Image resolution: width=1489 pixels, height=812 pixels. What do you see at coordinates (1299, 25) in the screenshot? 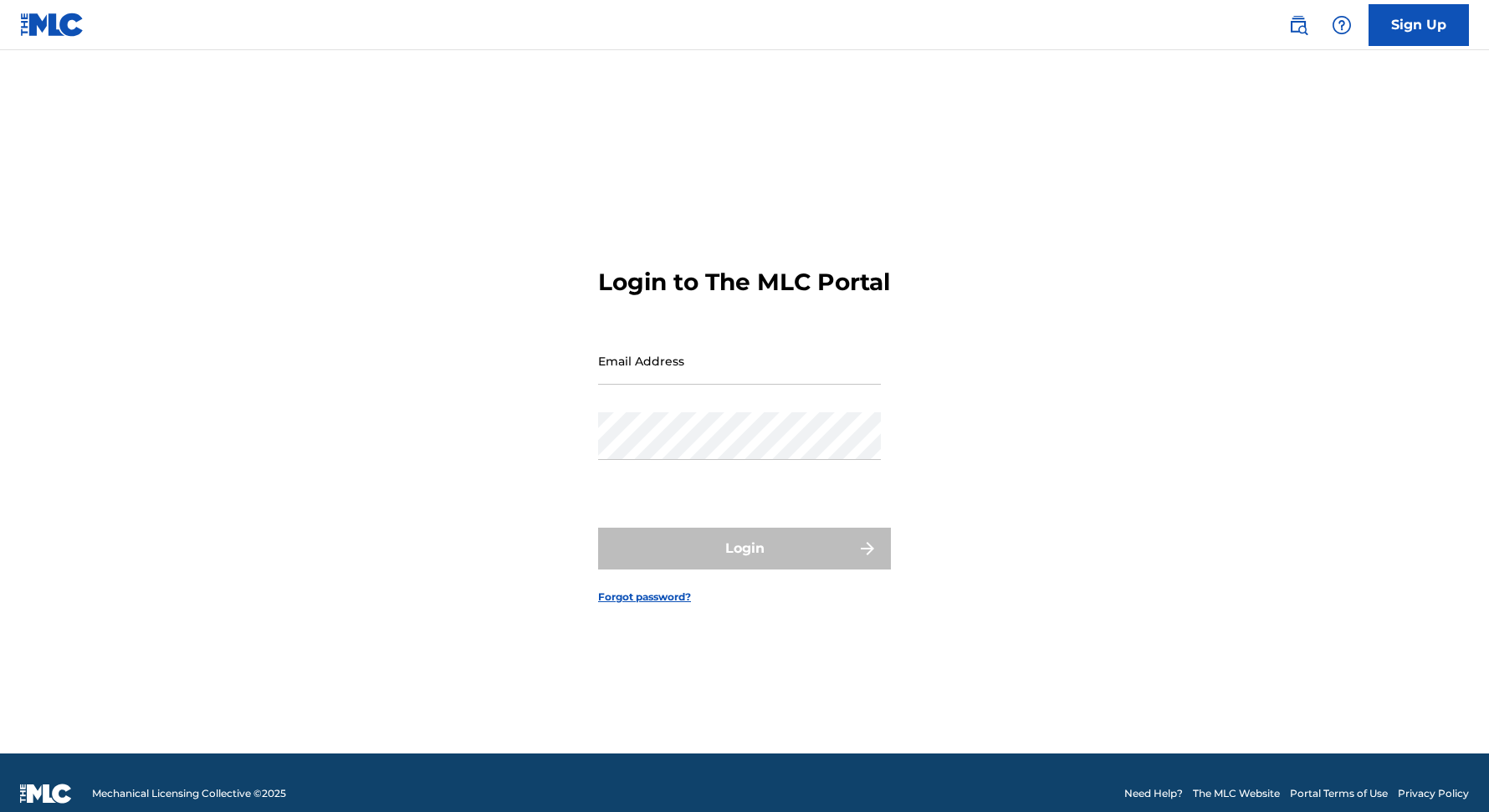
I see `img: search` at bounding box center [1299, 25].